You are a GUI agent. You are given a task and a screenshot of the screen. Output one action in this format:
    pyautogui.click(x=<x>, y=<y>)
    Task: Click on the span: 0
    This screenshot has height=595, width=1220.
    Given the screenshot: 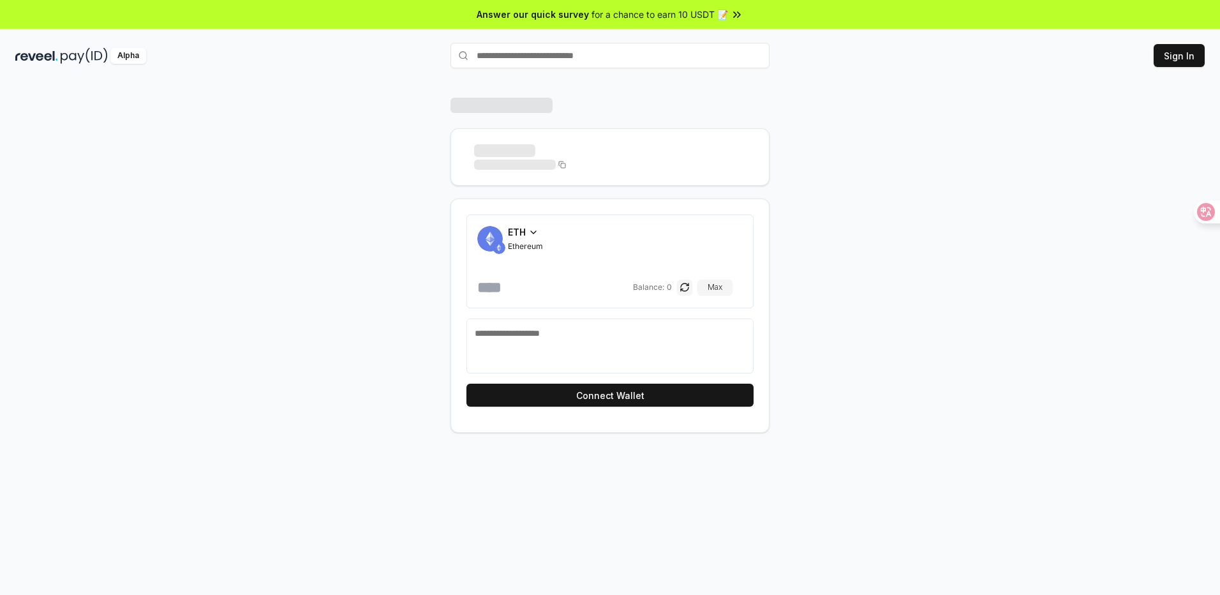 What is the action you would take?
    pyautogui.click(x=670, y=287)
    